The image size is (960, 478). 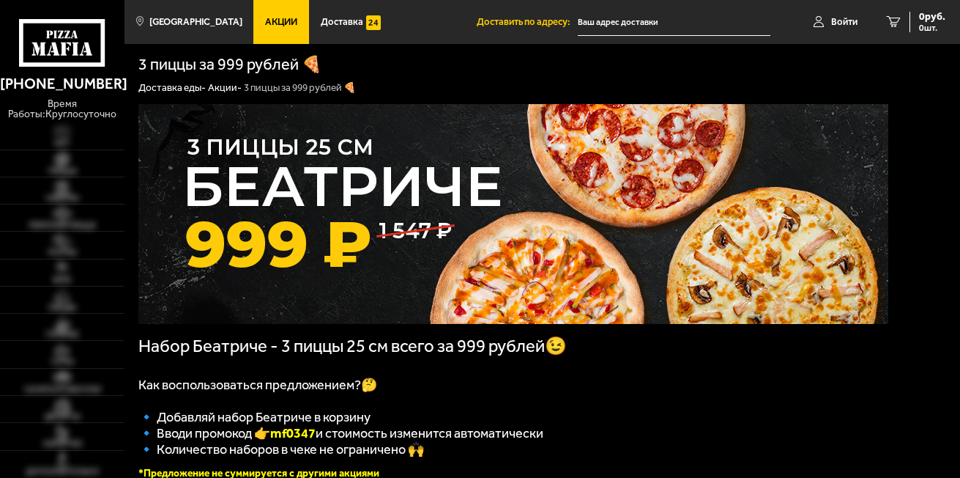 What do you see at coordinates (281, 21) in the screenshot?
I see `span: Акции` at bounding box center [281, 21].